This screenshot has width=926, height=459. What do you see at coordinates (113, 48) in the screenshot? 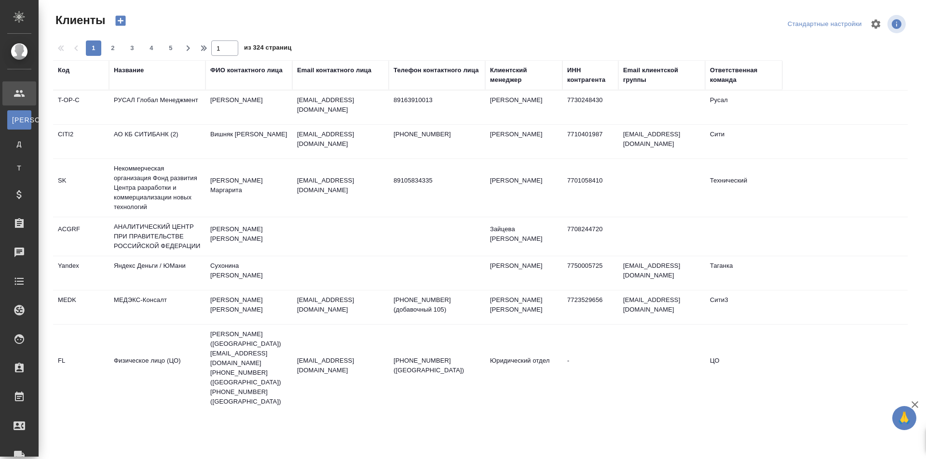
I see `button: 2` at bounding box center [113, 48].